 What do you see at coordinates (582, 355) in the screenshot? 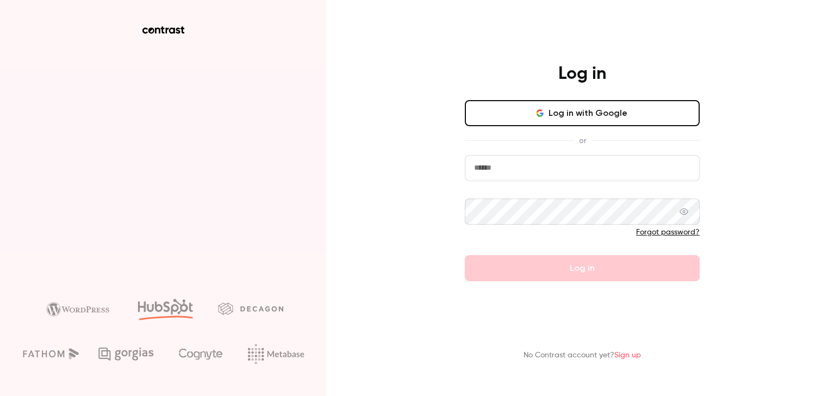
I see `p: No Contrast account yet?` at bounding box center [582, 355].